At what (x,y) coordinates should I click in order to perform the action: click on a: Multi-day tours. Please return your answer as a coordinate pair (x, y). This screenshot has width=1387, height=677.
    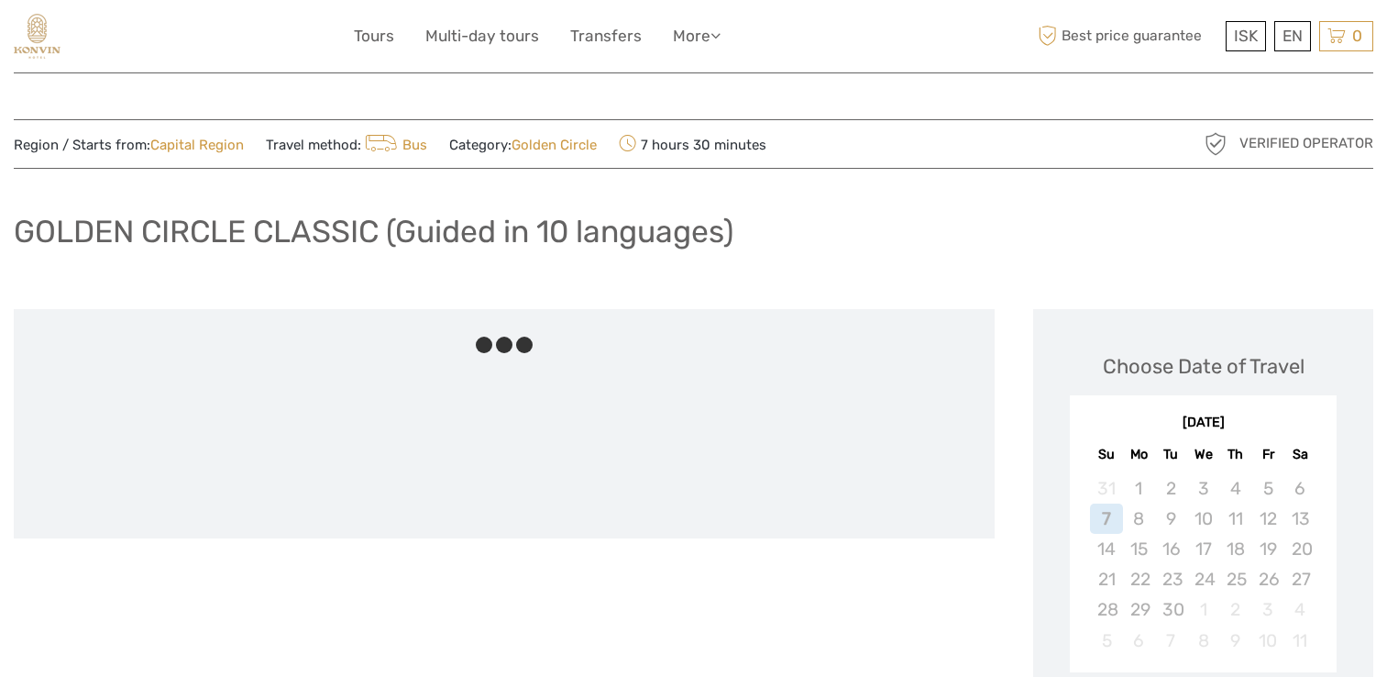
    Looking at the image, I should click on (482, 36).